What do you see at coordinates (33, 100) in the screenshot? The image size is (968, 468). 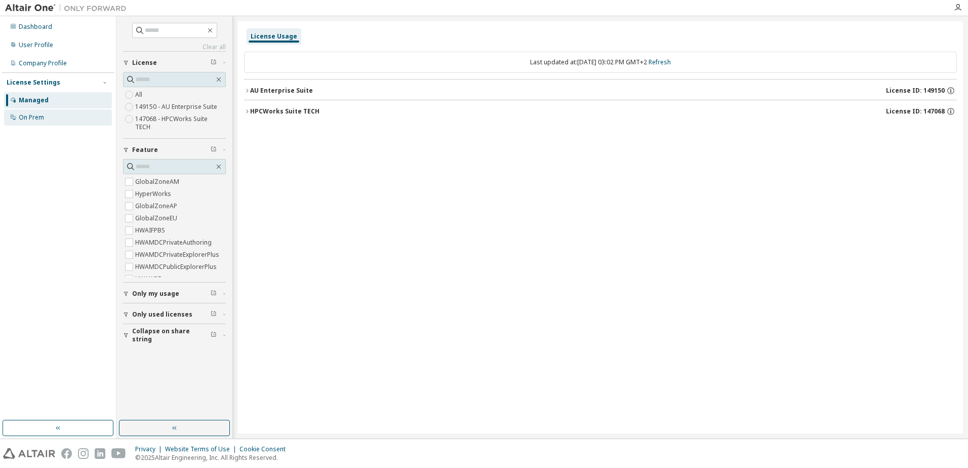 I see `div: Managed` at bounding box center [33, 100].